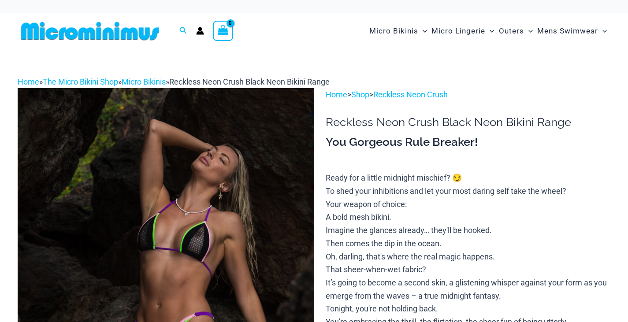 The height and width of the screenshot is (322, 628). I want to click on a: OutersMenu ToggleMenu Toggle, so click(516, 31).